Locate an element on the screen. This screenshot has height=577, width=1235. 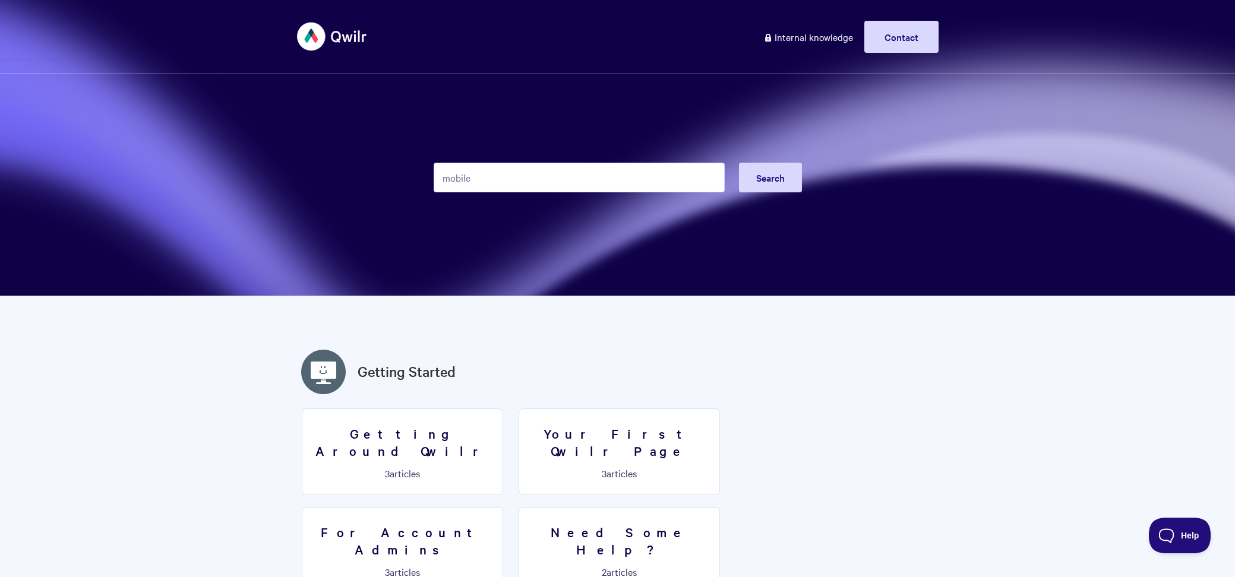
span: Search is located at coordinates (770, 178).